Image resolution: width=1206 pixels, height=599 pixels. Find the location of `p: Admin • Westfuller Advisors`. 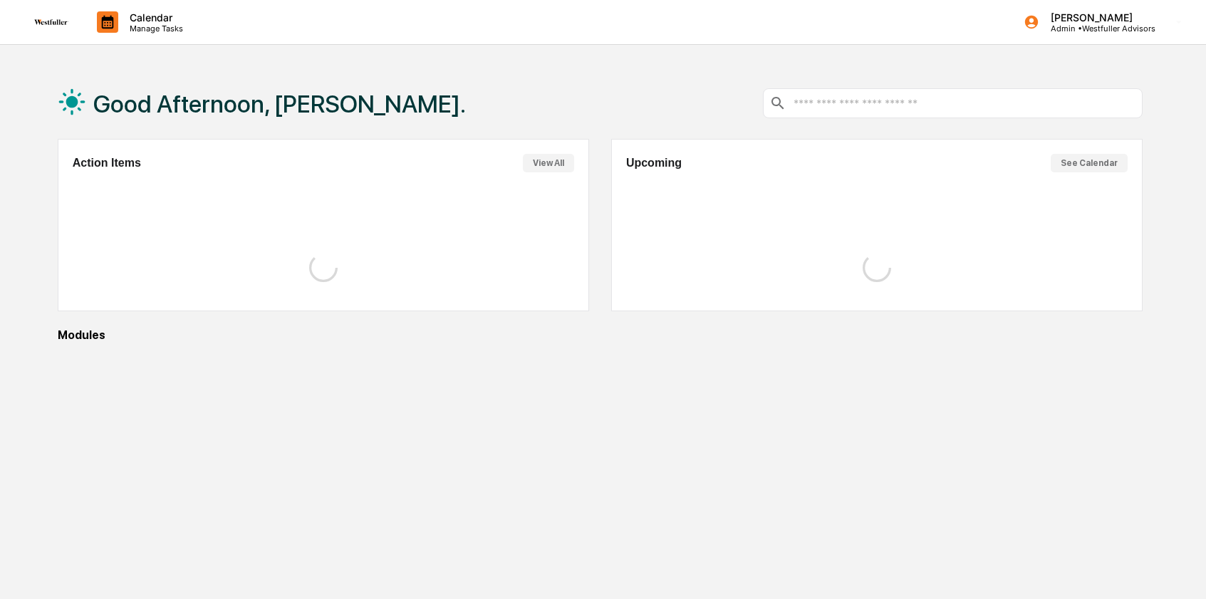

p: Admin • Westfuller Advisors is located at coordinates (1097, 28).